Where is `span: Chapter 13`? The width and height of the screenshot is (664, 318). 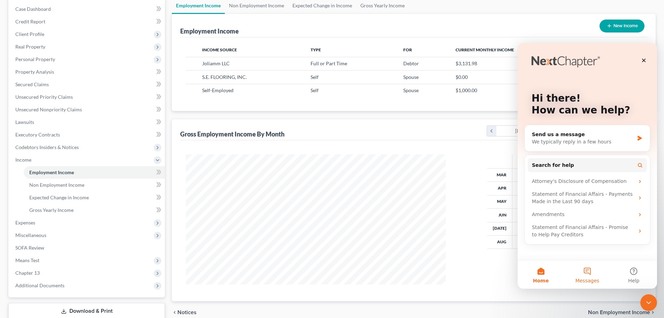 span: Chapter 13 is located at coordinates (28, 272).